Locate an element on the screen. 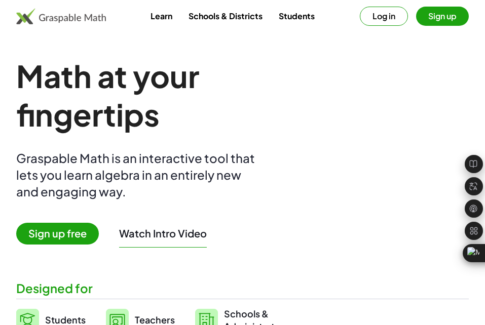  button: Sign up is located at coordinates (442, 16).